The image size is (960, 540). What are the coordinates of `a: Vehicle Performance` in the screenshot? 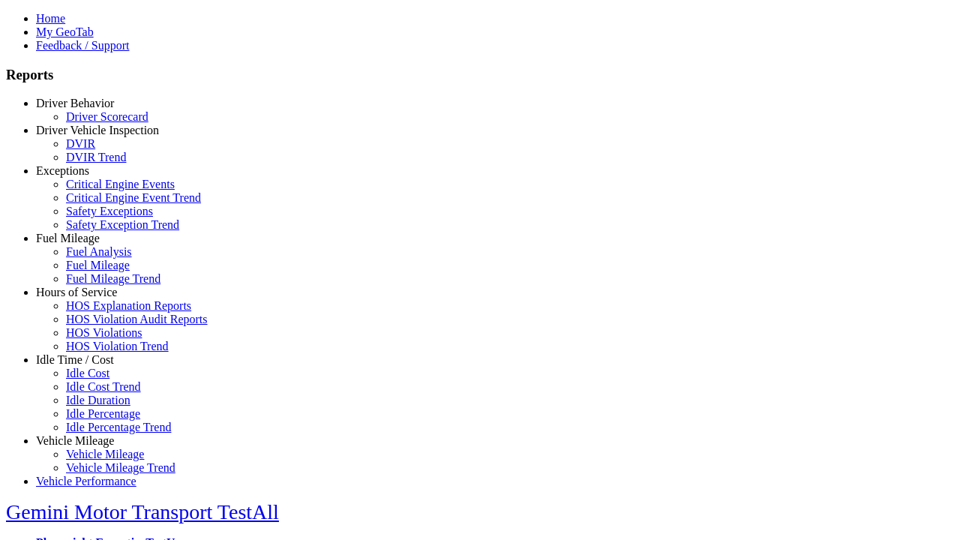 It's located at (86, 481).